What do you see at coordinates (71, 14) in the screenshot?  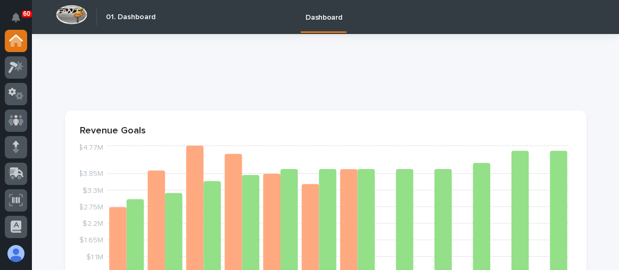 I see `img: Workspace Logo` at bounding box center [71, 14].